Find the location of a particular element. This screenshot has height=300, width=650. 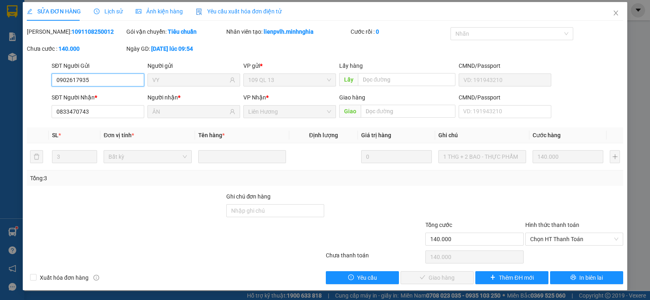

span: Giá trị hàng is located at coordinates (376, 135).